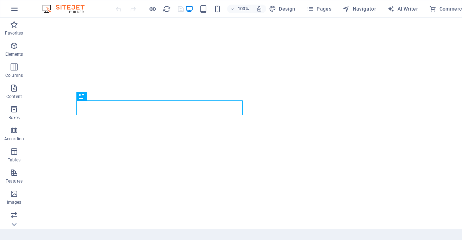 The image size is (462, 240). What do you see at coordinates (14, 97) in the screenshot?
I see `p: Content` at bounding box center [14, 97].